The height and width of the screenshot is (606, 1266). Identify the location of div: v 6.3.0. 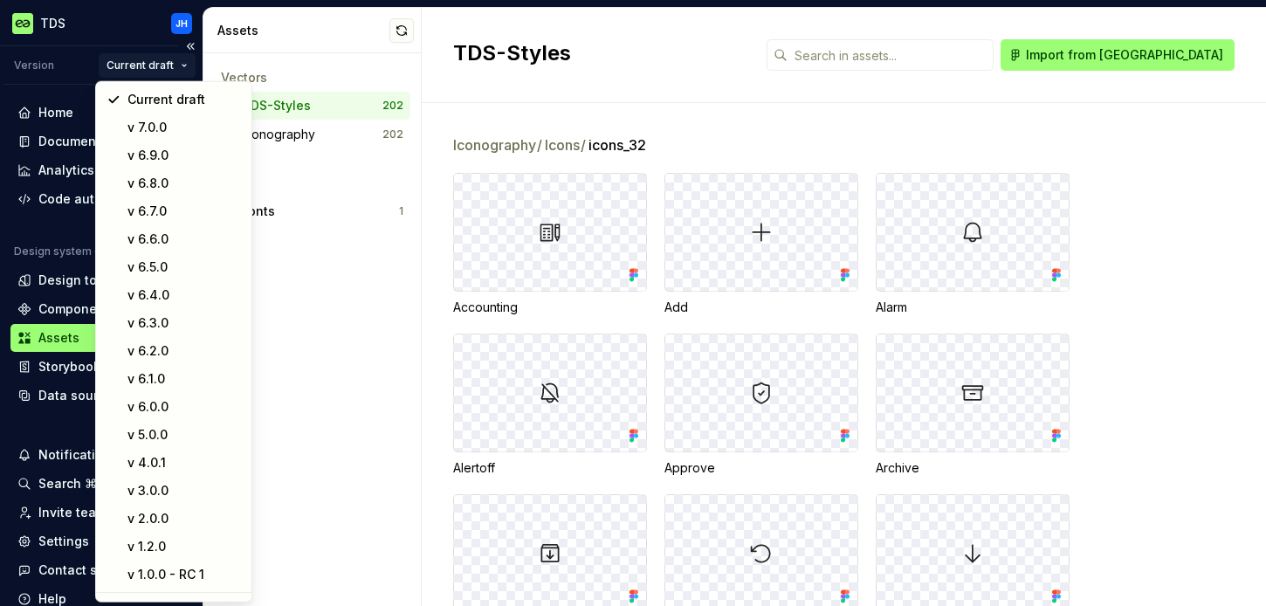
(184, 323).